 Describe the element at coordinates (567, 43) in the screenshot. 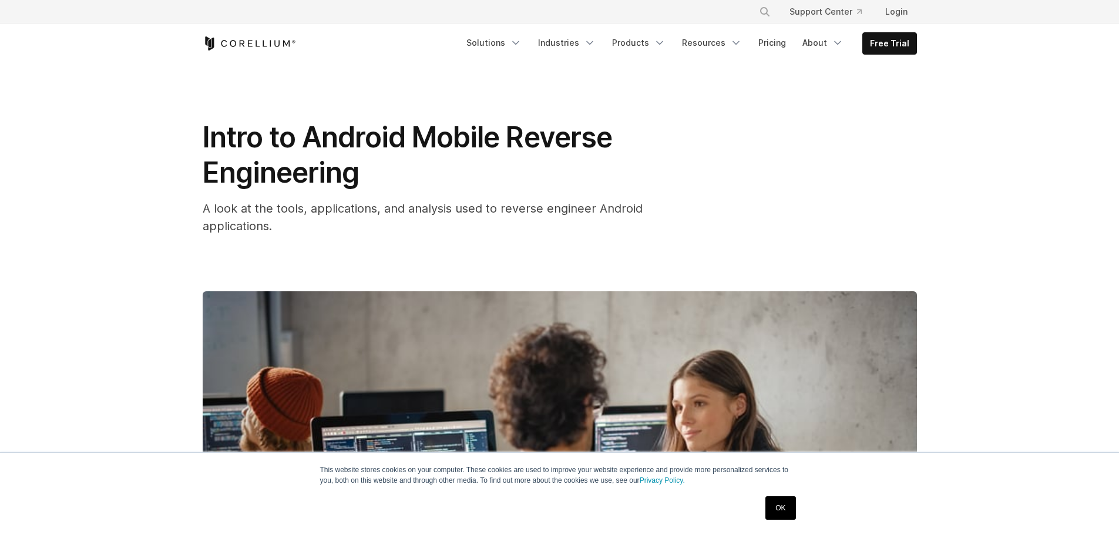

I see `a: Industries` at that location.